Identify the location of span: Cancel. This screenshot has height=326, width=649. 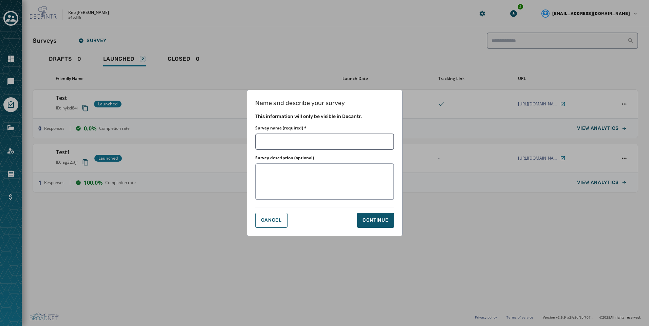
(271, 220).